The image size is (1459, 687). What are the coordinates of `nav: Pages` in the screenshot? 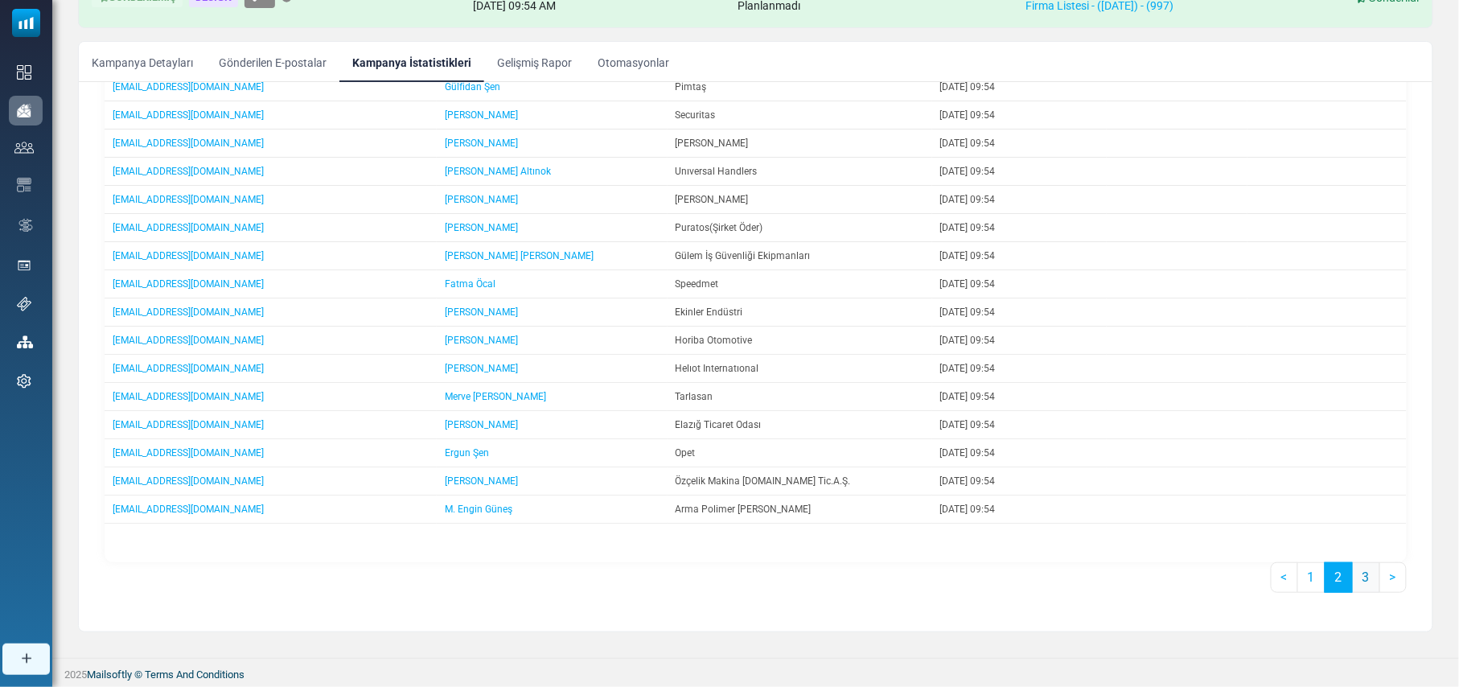 It's located at (1338, 584).